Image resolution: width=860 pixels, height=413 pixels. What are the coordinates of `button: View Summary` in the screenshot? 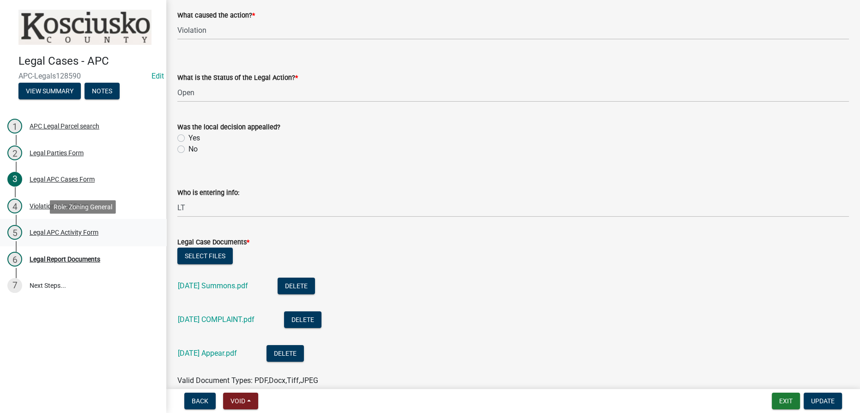 It's located at (49, 91).